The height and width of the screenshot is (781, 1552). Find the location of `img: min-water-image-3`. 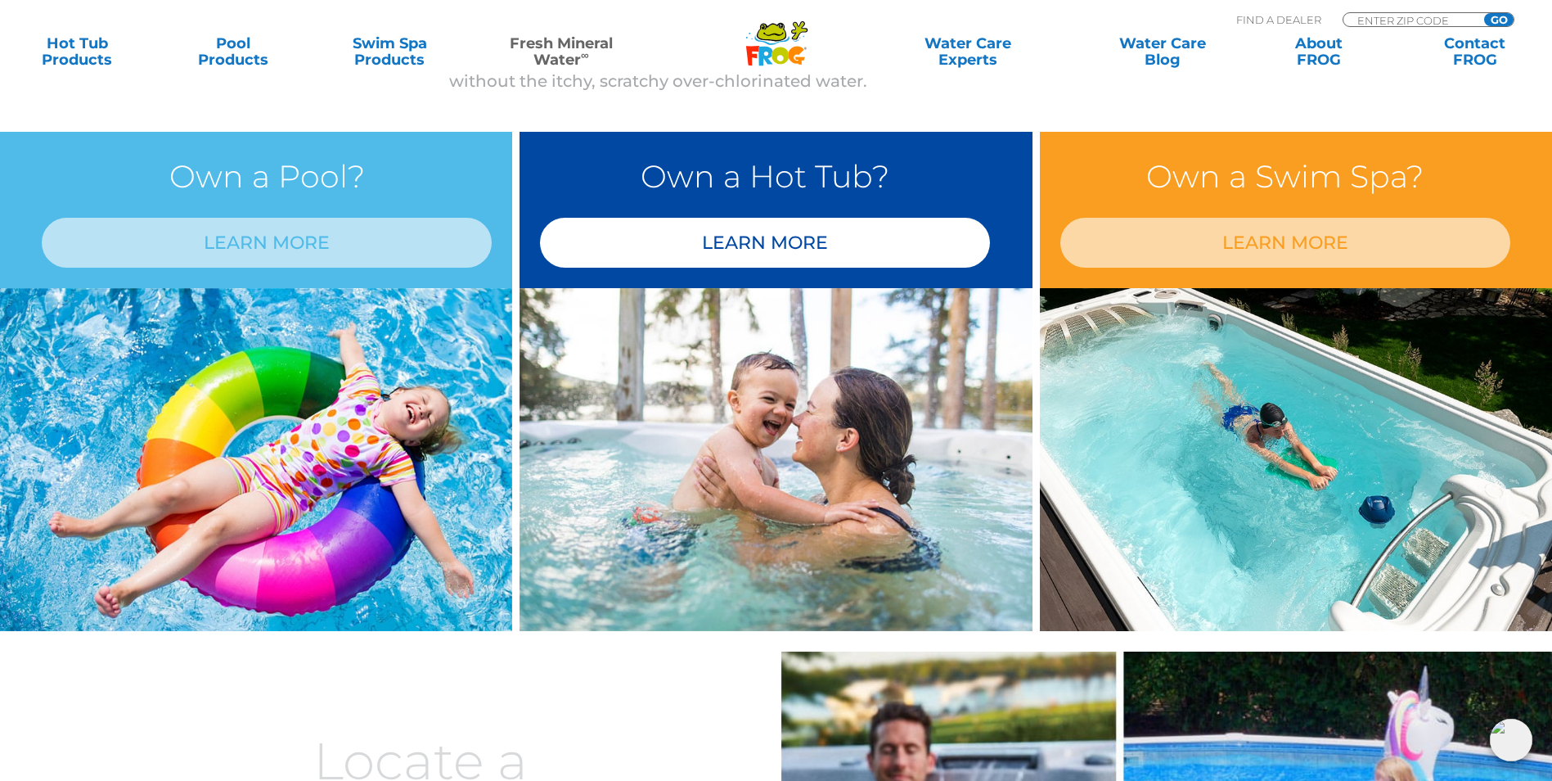

img: min-water-image-3 is located at coordinates (1296, 459).